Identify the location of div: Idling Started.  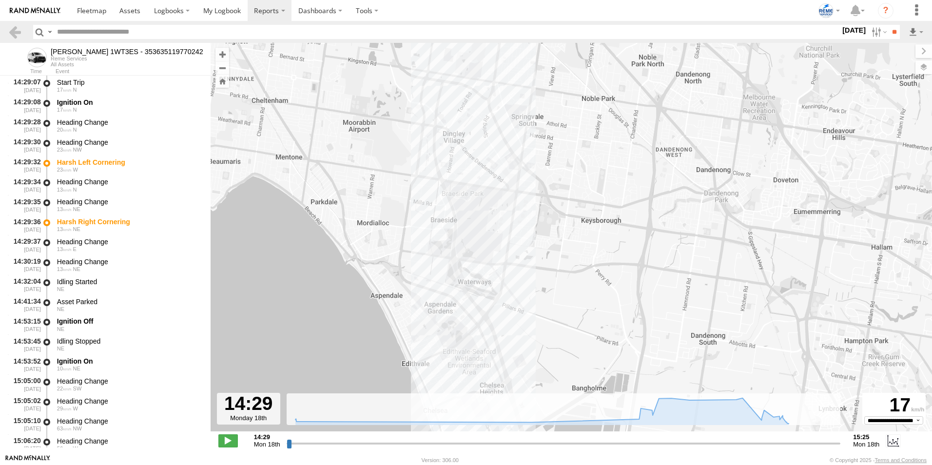
(129, 282).